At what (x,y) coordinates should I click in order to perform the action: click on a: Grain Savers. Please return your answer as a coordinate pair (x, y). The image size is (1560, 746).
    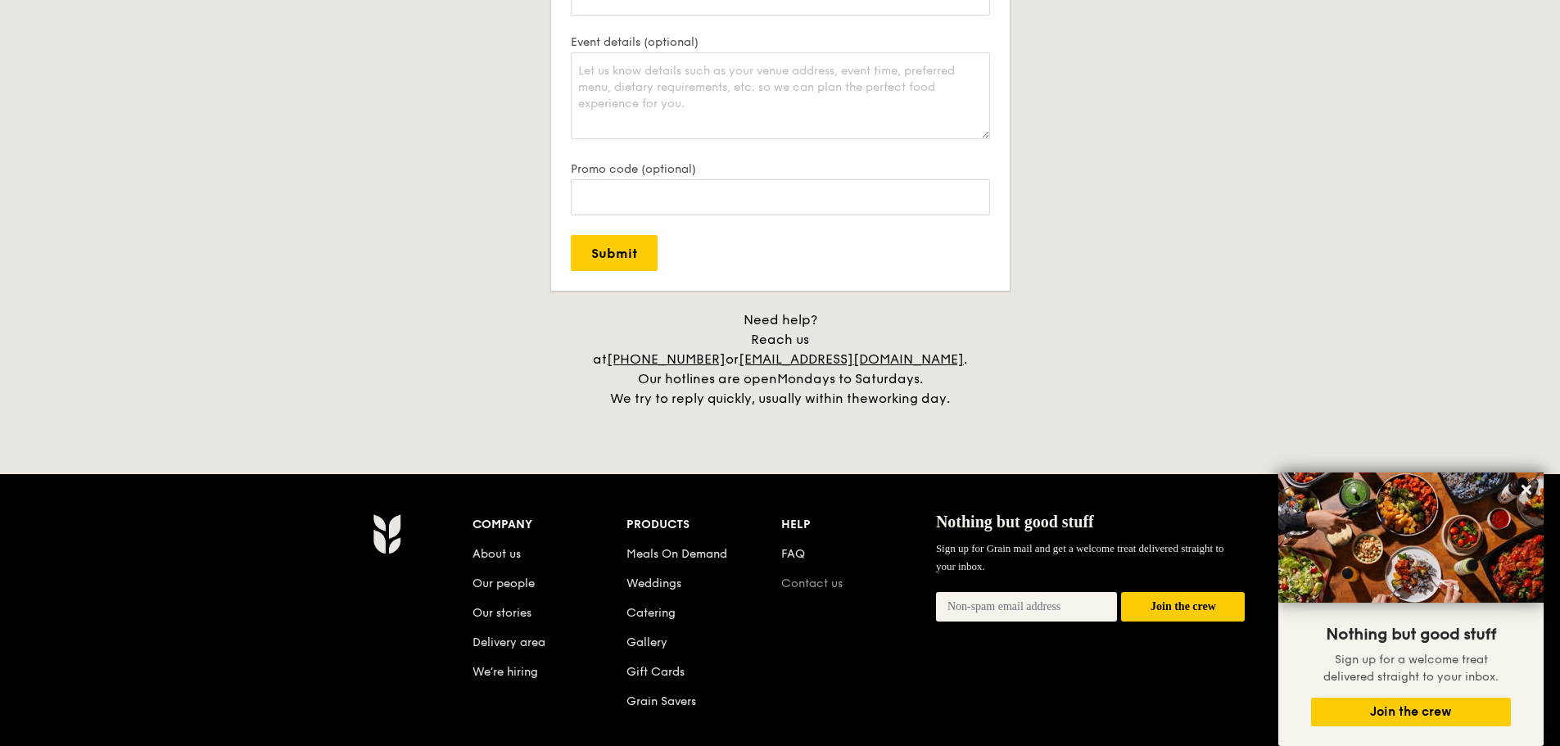
    Looking at the image, I should click on (661, 701).